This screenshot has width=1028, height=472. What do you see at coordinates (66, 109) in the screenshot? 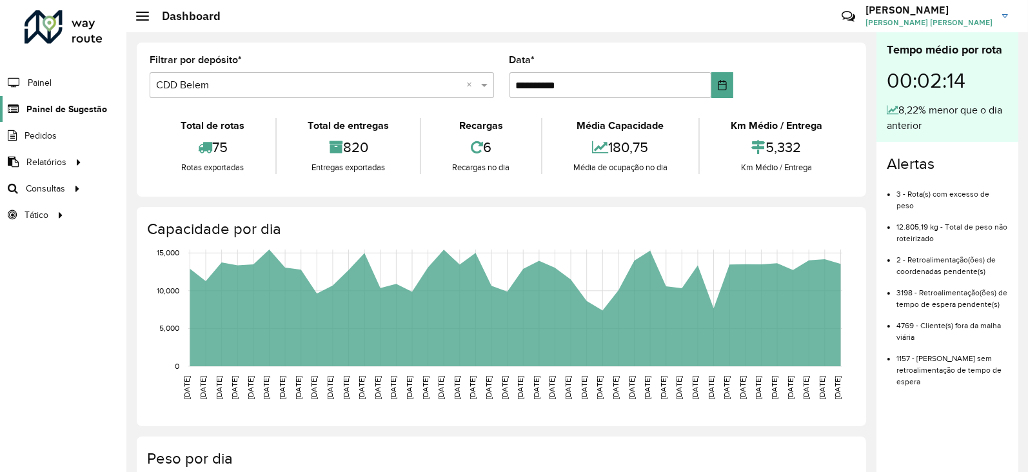
I see `span: Painel de Sugestão` at bounding box center [66, 109].